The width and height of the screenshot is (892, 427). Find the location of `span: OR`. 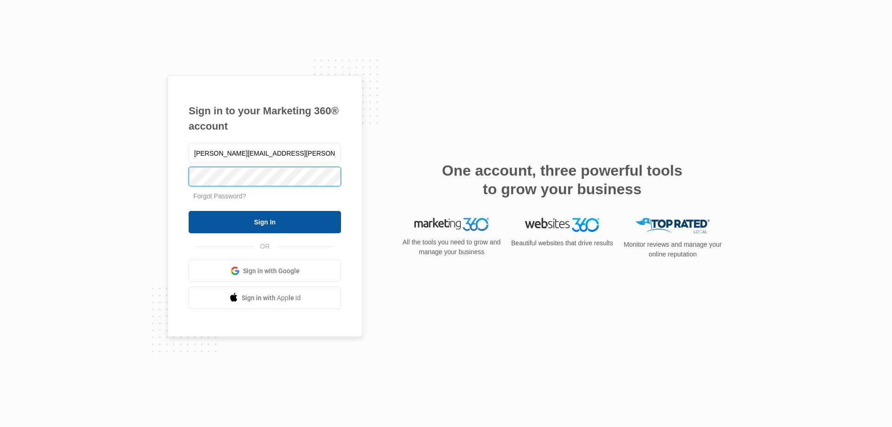

span: OR is located at coordinates (265, 246).